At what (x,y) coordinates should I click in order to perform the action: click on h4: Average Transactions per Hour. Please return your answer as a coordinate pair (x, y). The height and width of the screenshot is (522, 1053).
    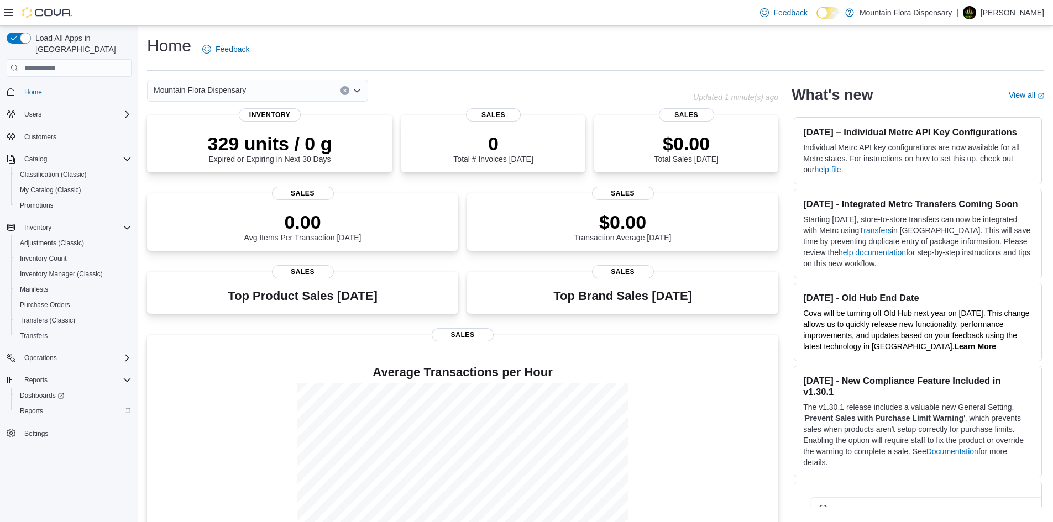
    Looking at the image, I should click on (463, 373).